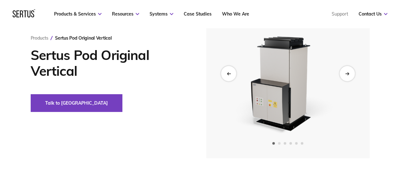 This screenshot has width=400, height=169. What do you see at coordinates (236, 14) in the screenshot?
I see `a: Who We Are` at bounding box center [236, 14].